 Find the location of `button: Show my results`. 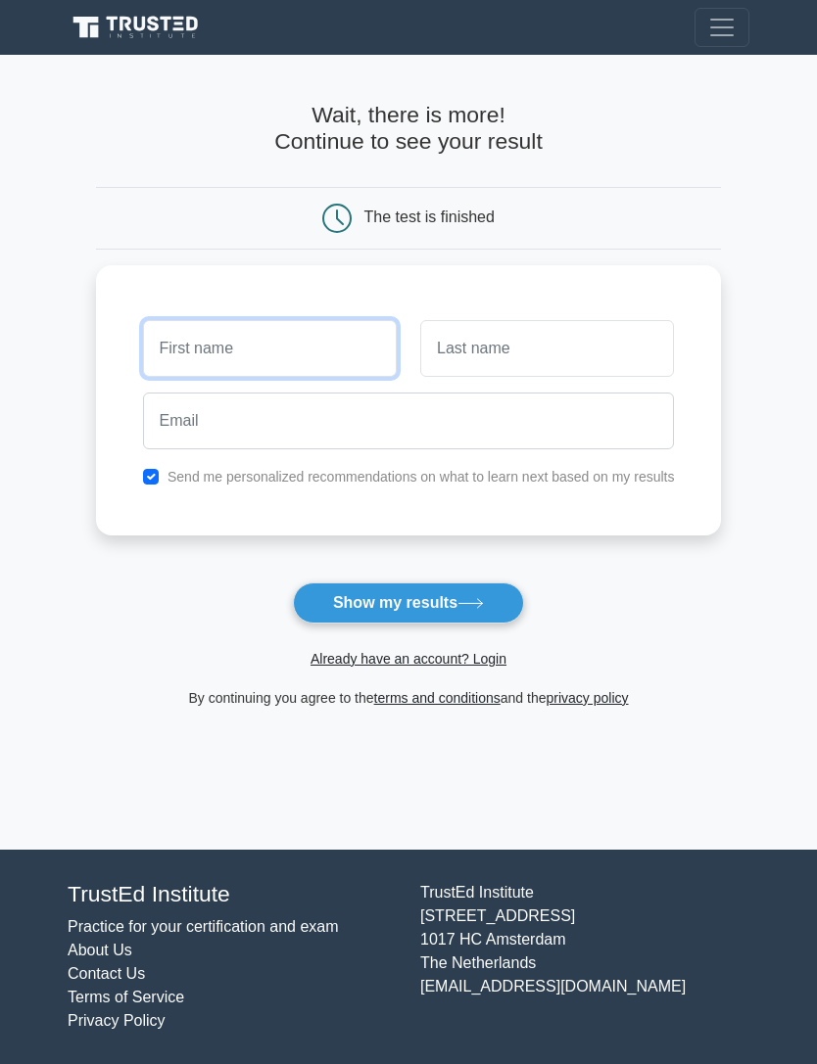

button: Show my results is located at coordinates (408, 603).